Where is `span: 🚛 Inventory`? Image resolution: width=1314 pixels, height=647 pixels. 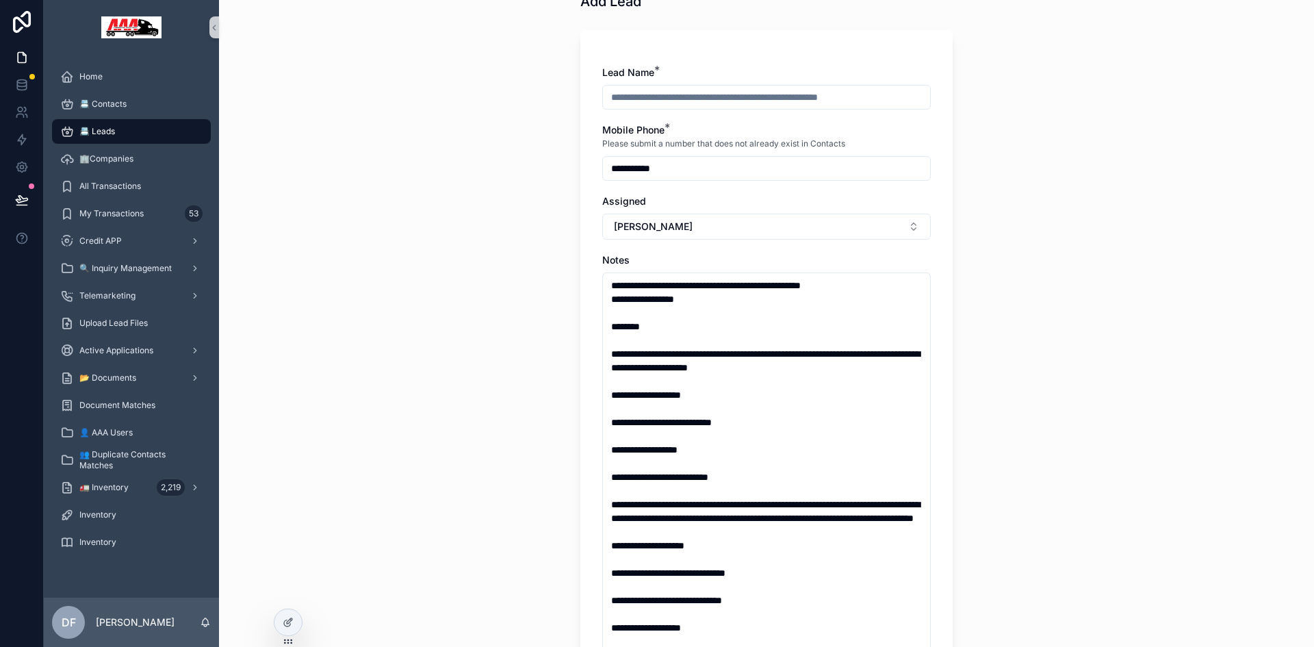 span: 🚛 Inventory is located at coordinates (104, 487).